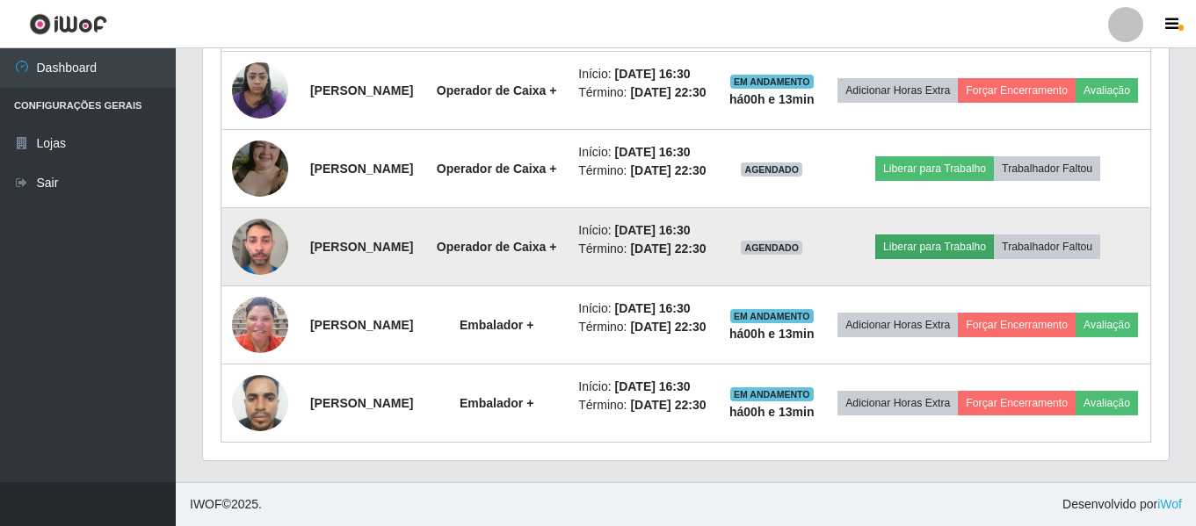 This screenshot has height=526, width=1196. Describe the element at coordinates (260, 246) in the screenshot. I see `img: 1740401237970.jpeg` at that location.